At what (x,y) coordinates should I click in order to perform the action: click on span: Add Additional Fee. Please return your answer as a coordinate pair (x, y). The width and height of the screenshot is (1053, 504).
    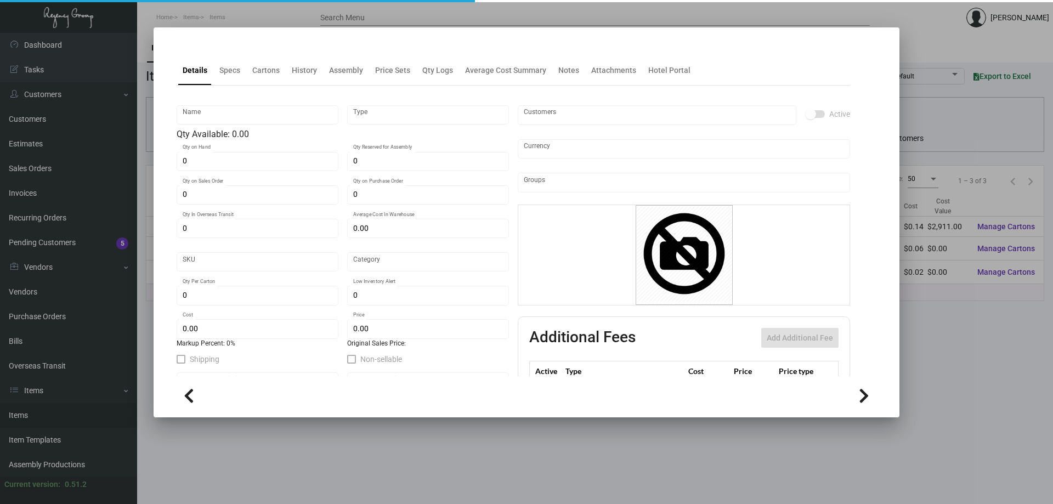
    Looking at the image, I should click on (799, 338).